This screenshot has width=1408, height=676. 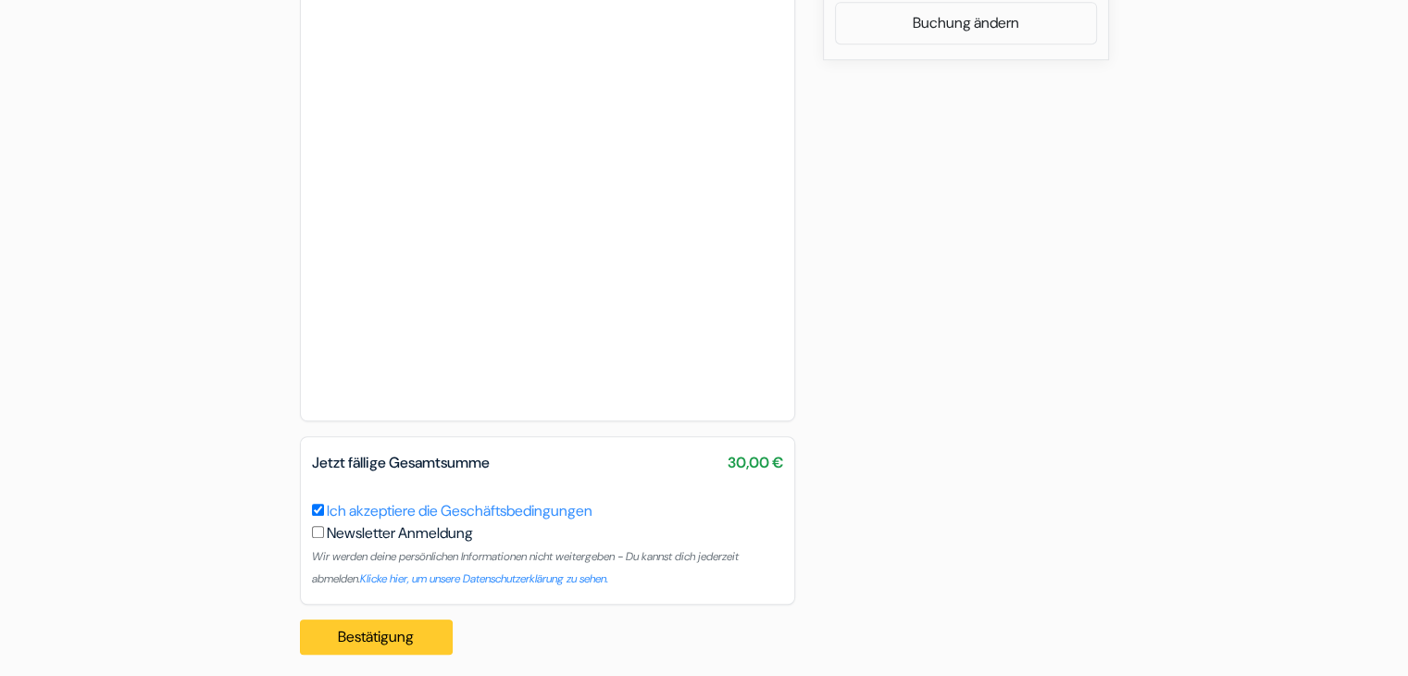 What do you see at coordinates (484, 579) in the screenshot?
I see `a: Klicke hier, um unsere Datenschutzerklärung zu sehen.` at bounding box center [484, 579].